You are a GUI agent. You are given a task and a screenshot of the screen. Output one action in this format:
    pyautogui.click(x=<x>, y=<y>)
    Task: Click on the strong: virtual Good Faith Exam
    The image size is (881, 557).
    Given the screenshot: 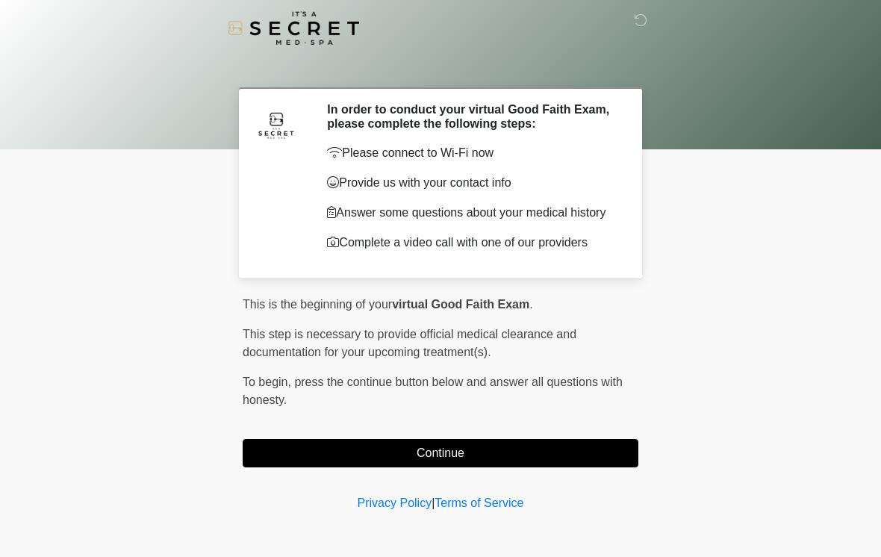 What is the action you would take?
    pyautogui.click(x=461, y=304)
    